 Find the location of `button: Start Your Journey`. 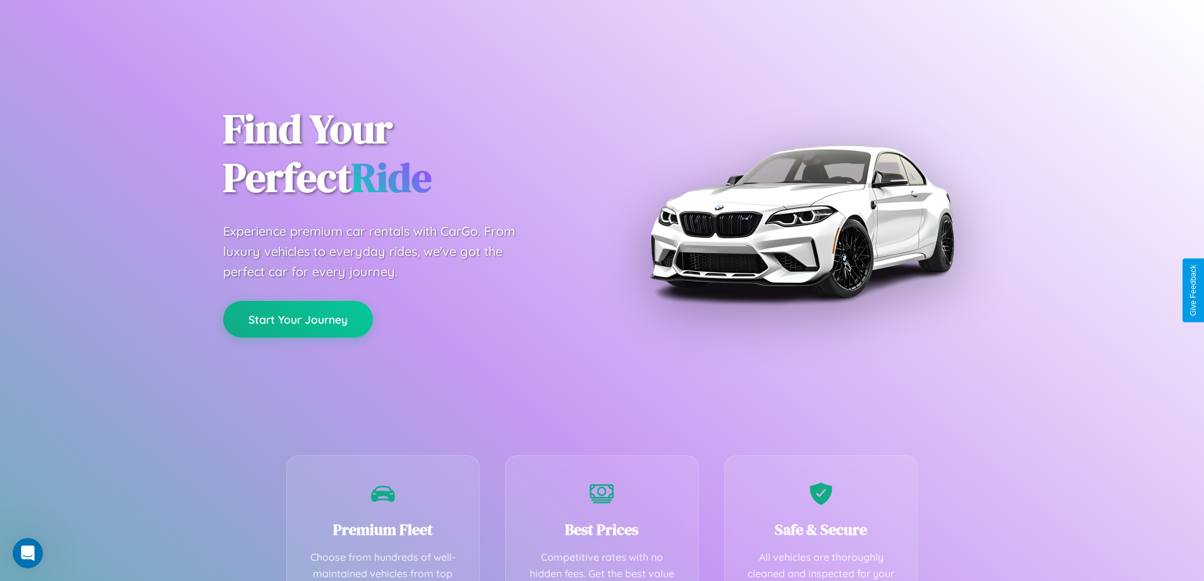

button: Start Your Journey is located at coordinates (298, 319).